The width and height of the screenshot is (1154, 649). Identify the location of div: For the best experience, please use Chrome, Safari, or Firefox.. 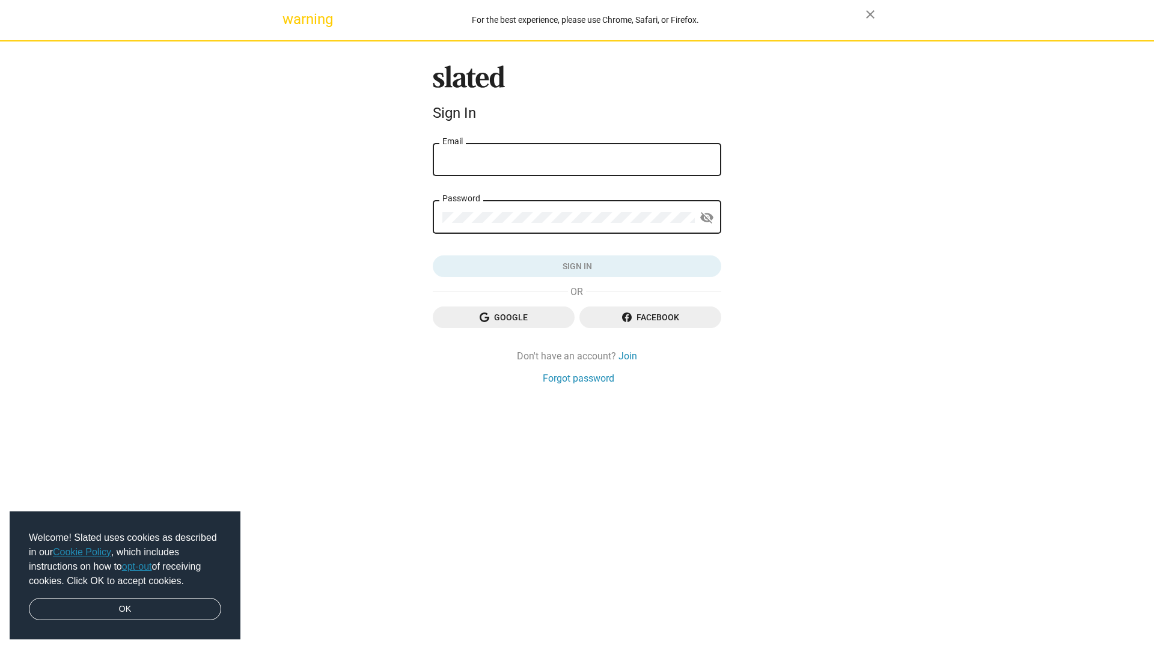
(585, 20).